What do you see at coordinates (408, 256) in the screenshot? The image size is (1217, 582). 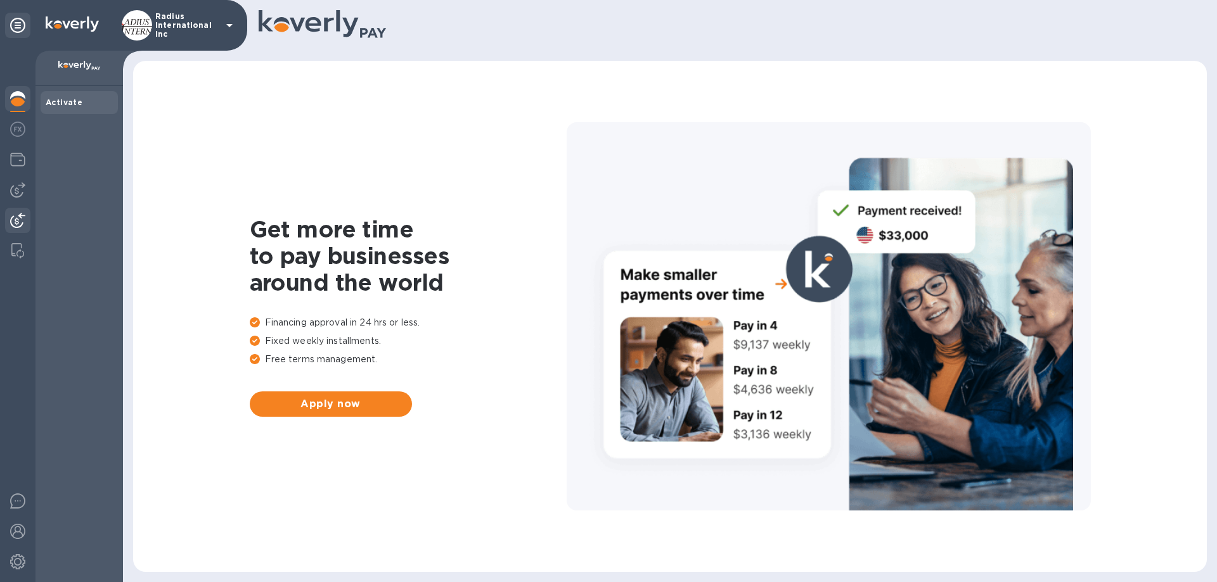 I see `h1: Get more time to pay businesses around the world` at bounding box center [408, 256].